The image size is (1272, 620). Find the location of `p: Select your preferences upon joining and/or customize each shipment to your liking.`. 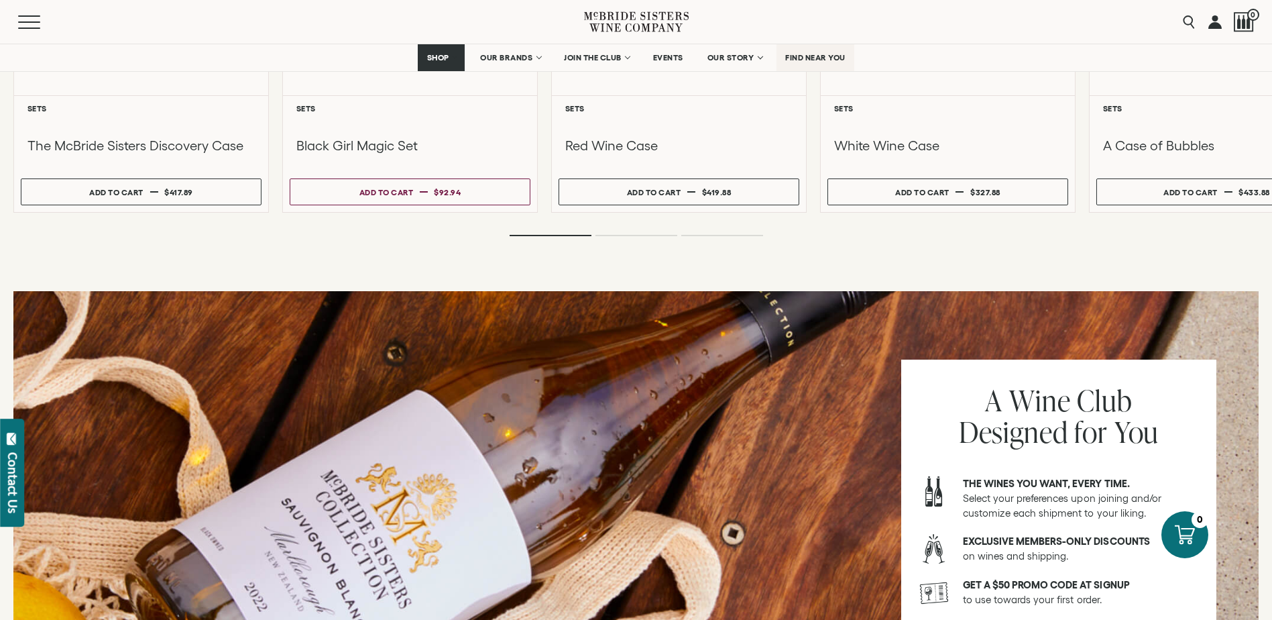

p: Select your preferences upon joining and/or customize each shipment to your liking. is located at coordinates (1081, 498).